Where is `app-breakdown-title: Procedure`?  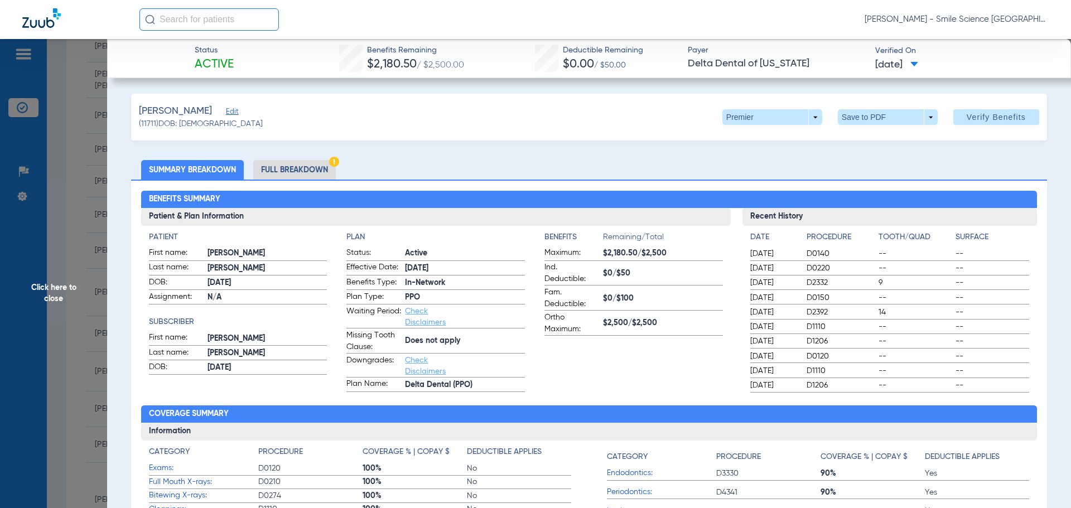 app-breakdown-title: Procedure is located at coordinates (310, 454).